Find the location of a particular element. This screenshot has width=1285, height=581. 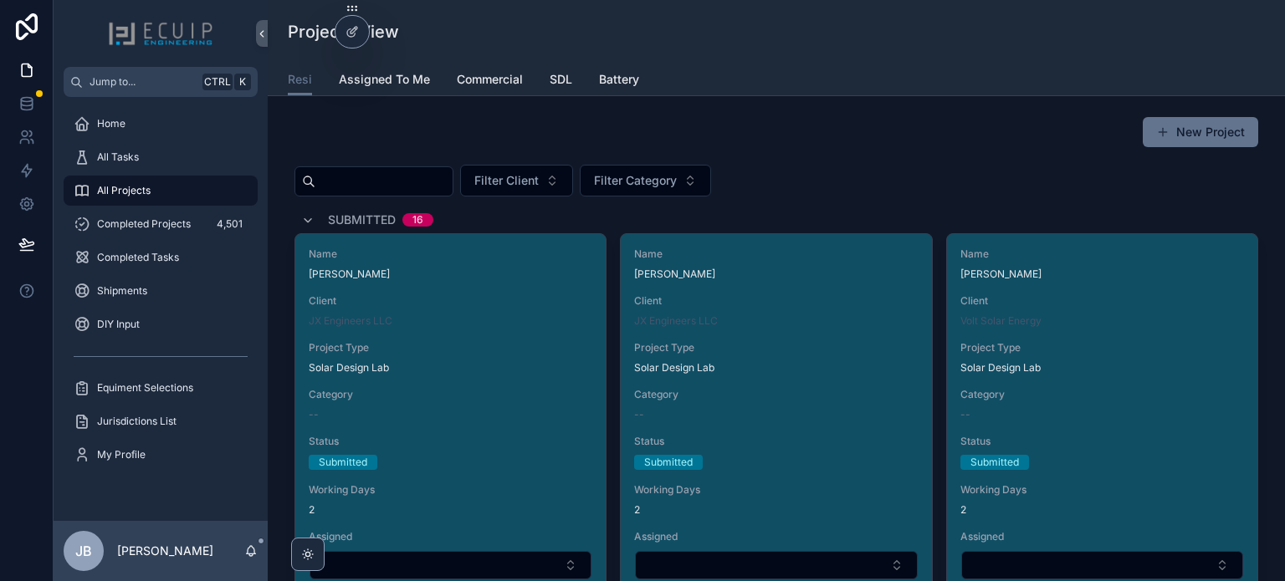

a: Completed Tasks is located at coordinates (161, 258).